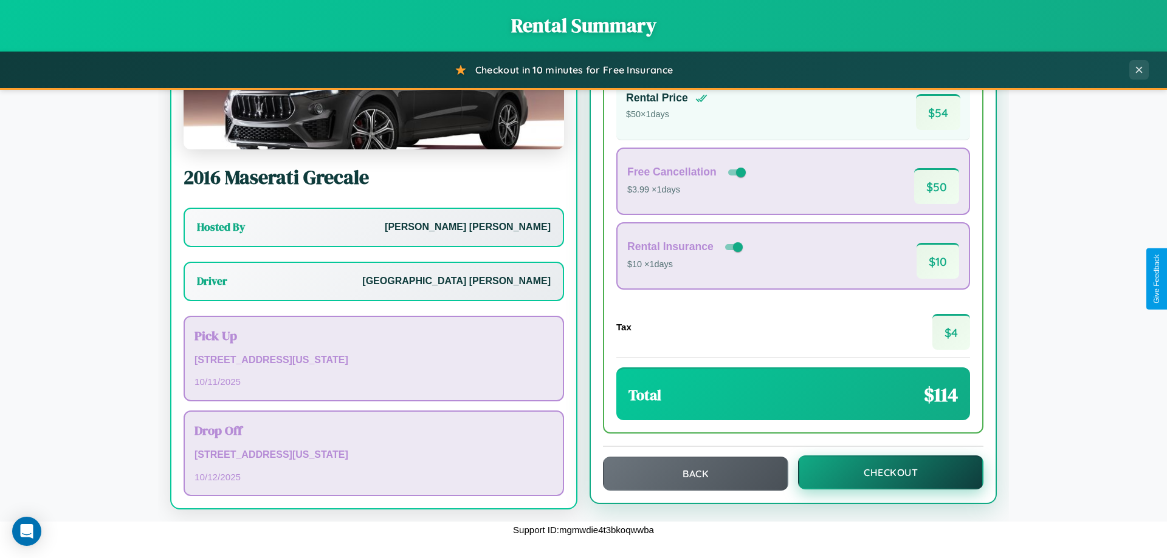 The height and width of the screenshot is (558, 1167). What do you see at coordinates (686, 265) in the screenshot?
I see `p: $10 × 1 days` at bounding box center [686, 265].